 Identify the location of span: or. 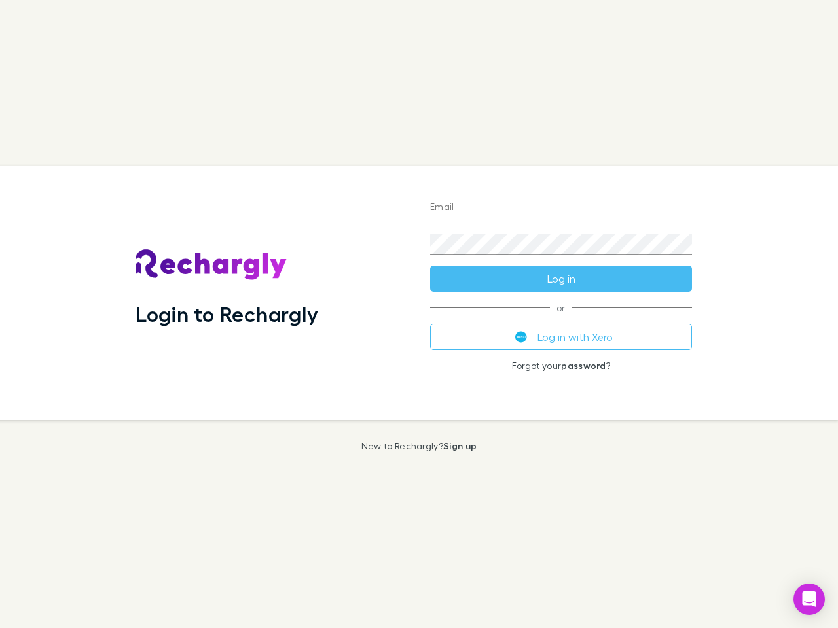
(561, 308).